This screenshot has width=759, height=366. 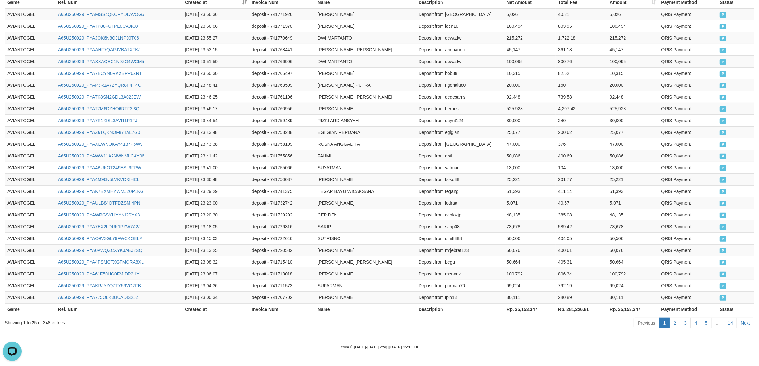 What do you see at coordinates (530, 250) in the screenshot?
I see `td: 50,076` at bounding box center [530, 250].